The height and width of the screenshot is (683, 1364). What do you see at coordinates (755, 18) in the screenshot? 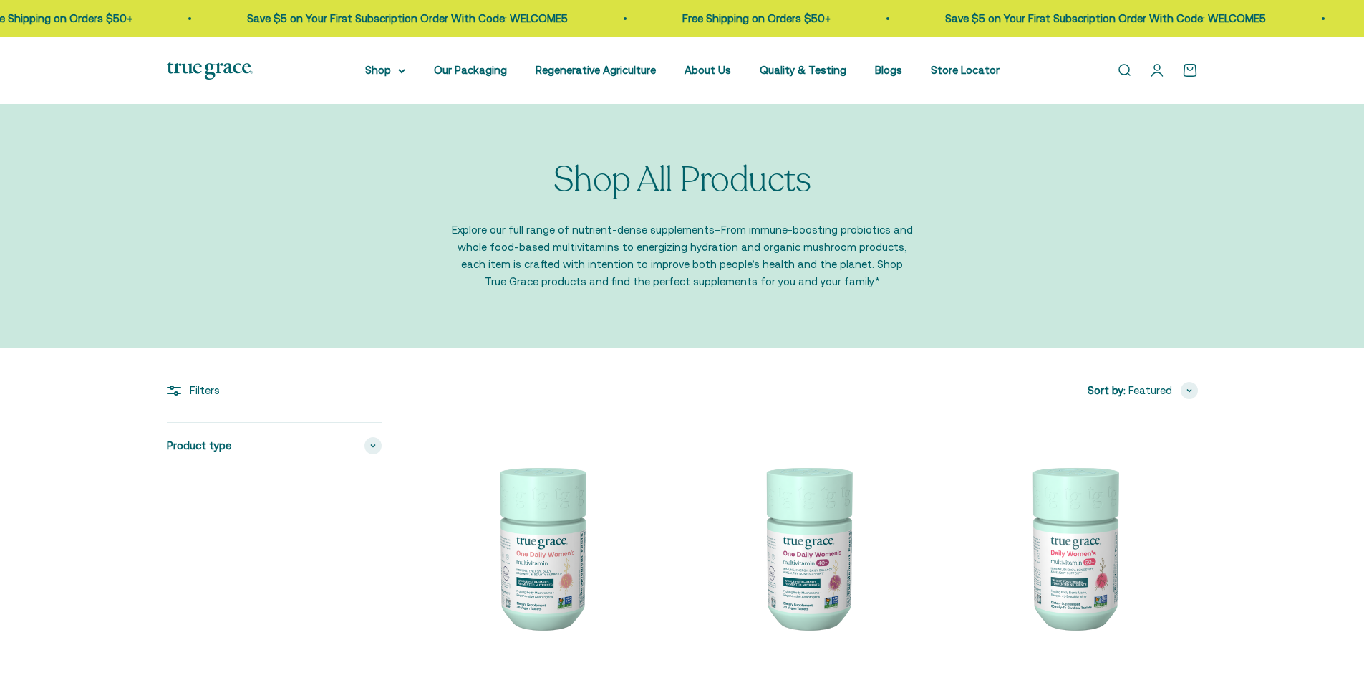
I see `a: Free Shipping on Orders $50+` at bounding box center [755, 18].